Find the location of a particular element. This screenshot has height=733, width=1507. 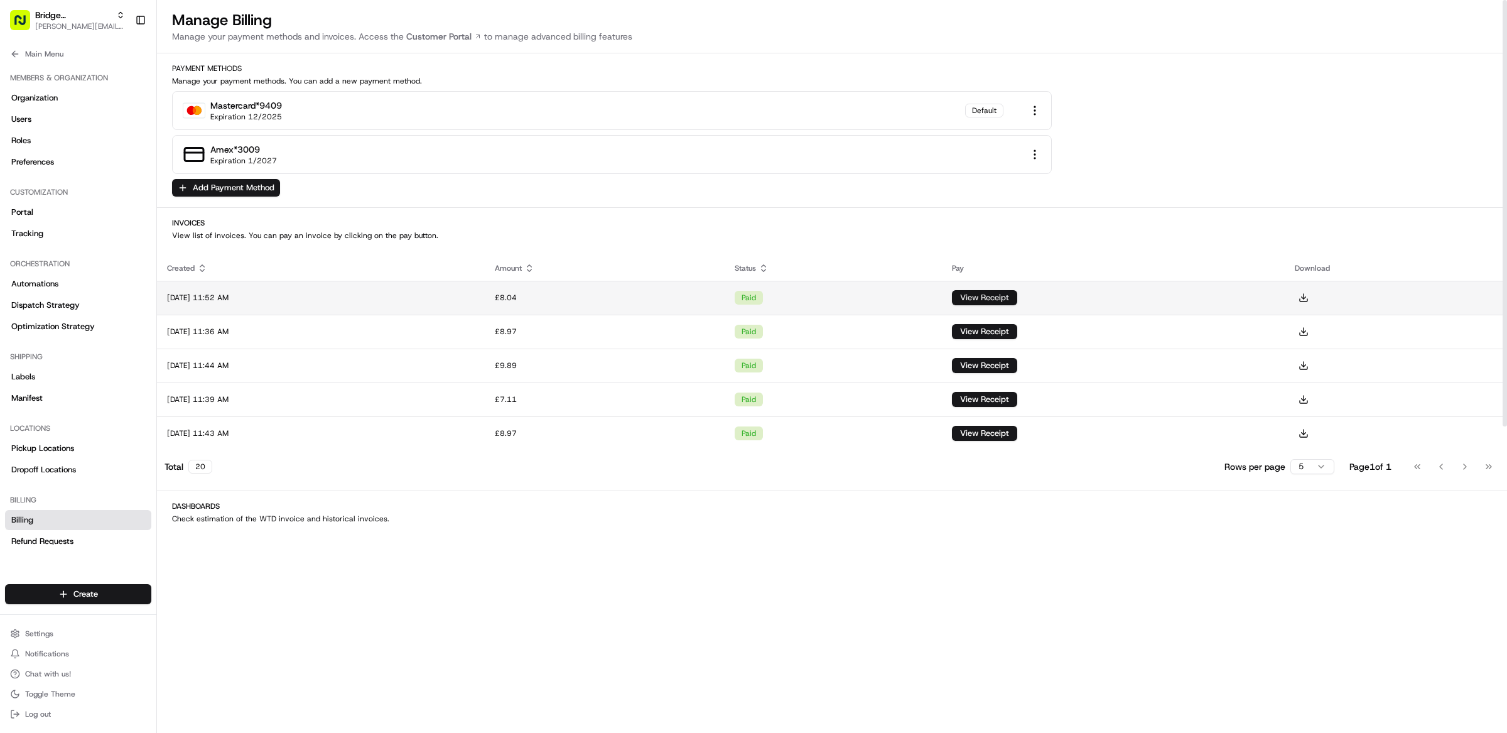

div: Created is located at coordinates (321, 268).